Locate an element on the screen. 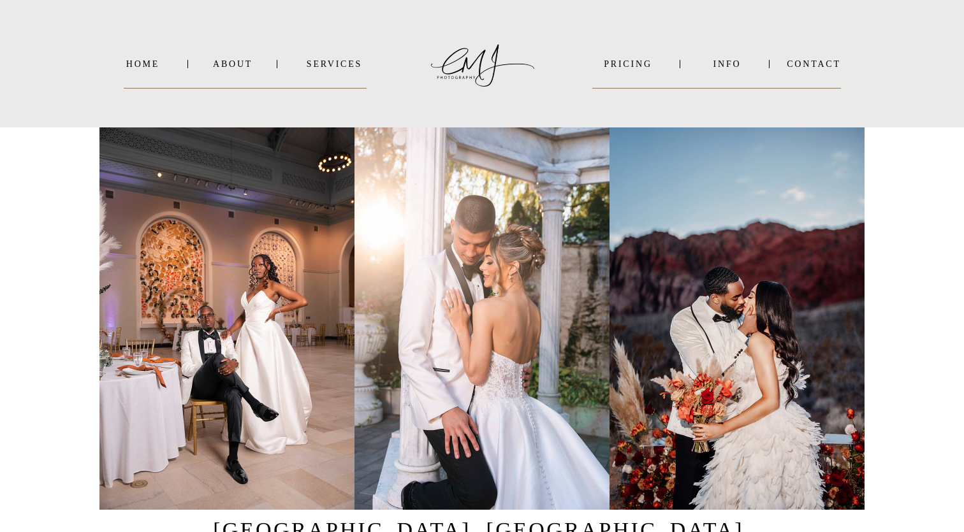 Image resolution: width=964 pixels, height=532 pixels. a: Home is located at coordinates (143, 64).